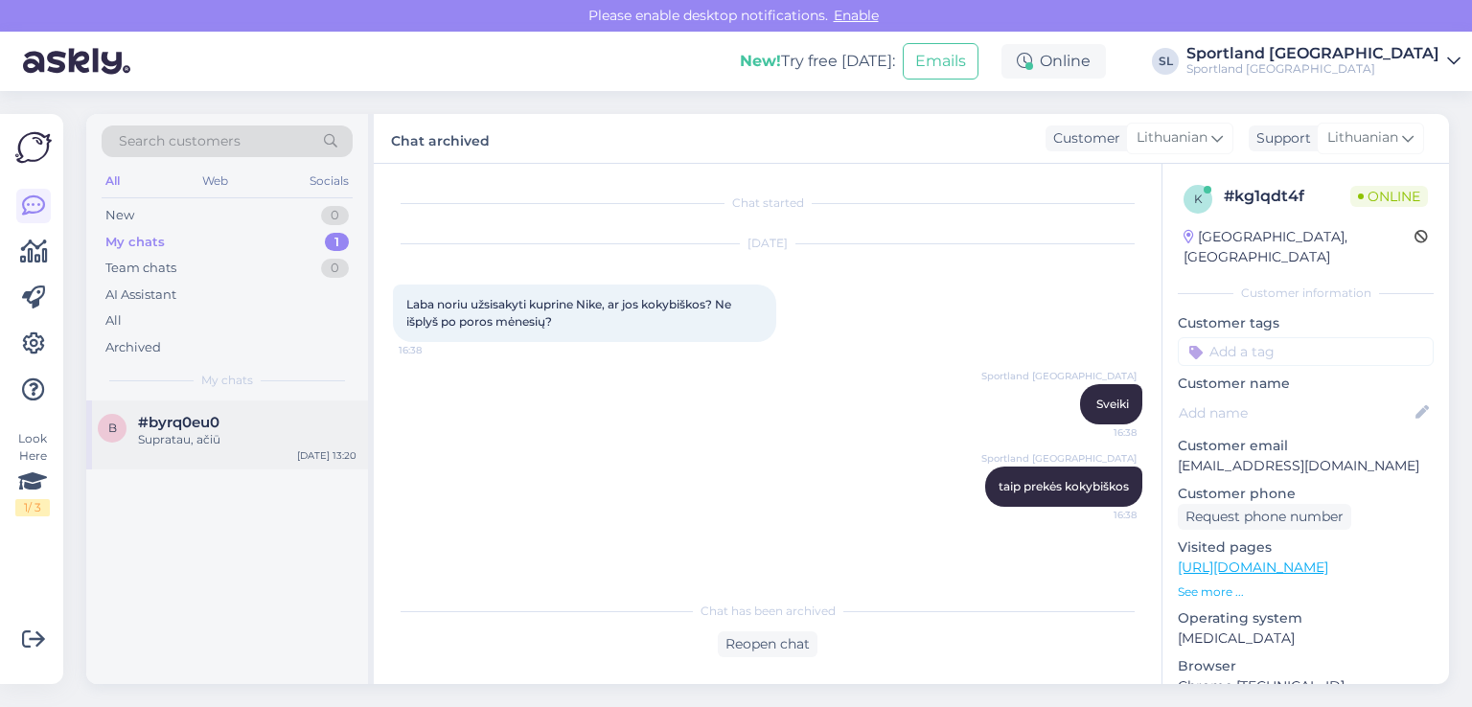 This screenshot has height=707, width=1472. I want to click on span: taip prekės kokybiškos, so click(1064, 486).